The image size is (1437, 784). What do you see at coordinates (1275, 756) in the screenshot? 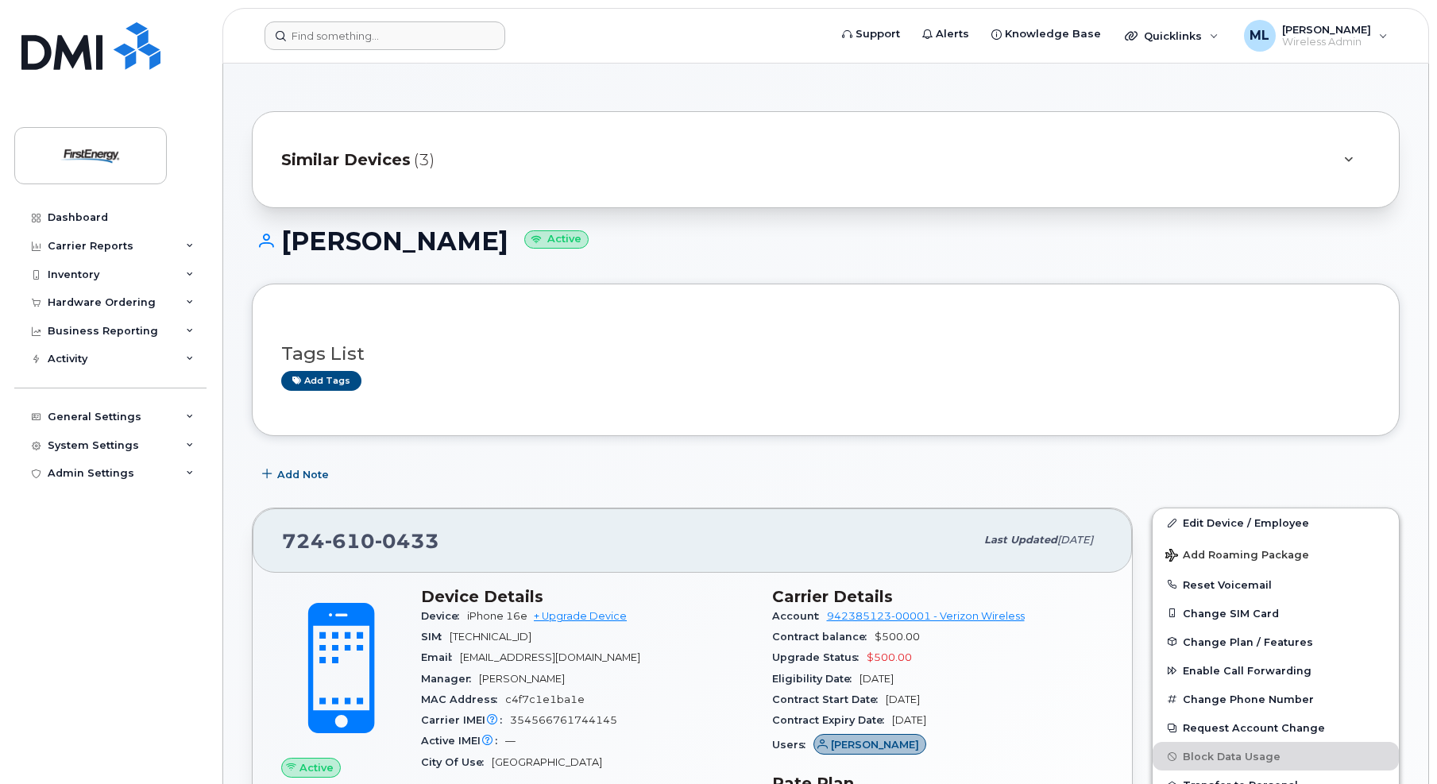
I see `button: Block Data Usage` at bounding box center [1275, 756].